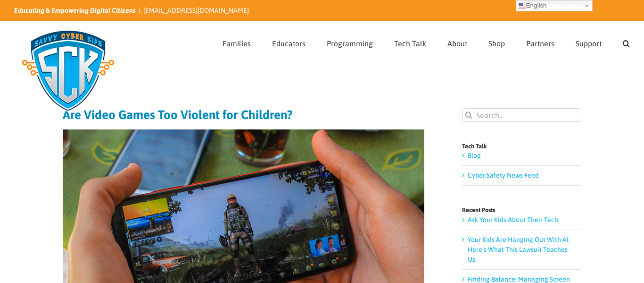 The width and height of the screenshot is (644, 283). What do you see at coordinates (237, 43) in the screenshot?
I see `span: Families` at bounding box center [237, 43].